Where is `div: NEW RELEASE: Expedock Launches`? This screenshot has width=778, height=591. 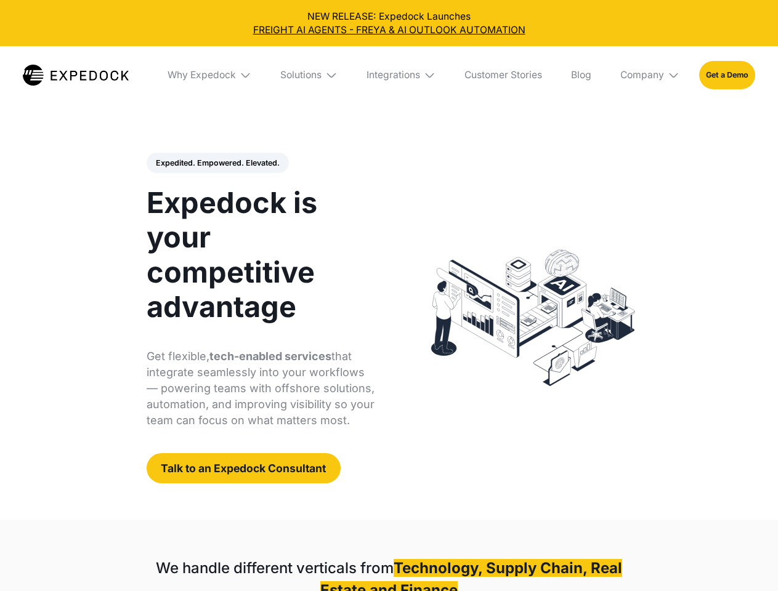 div: NEW RELEASE: Expedock Launches is located at coordinates (389, 23).